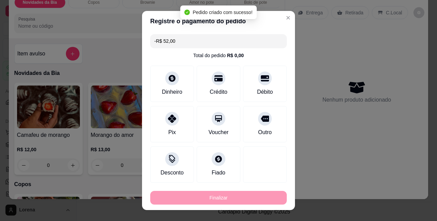 This screenshot has width=437, height=221. I want to click on div: Débito, so click(265, 92).